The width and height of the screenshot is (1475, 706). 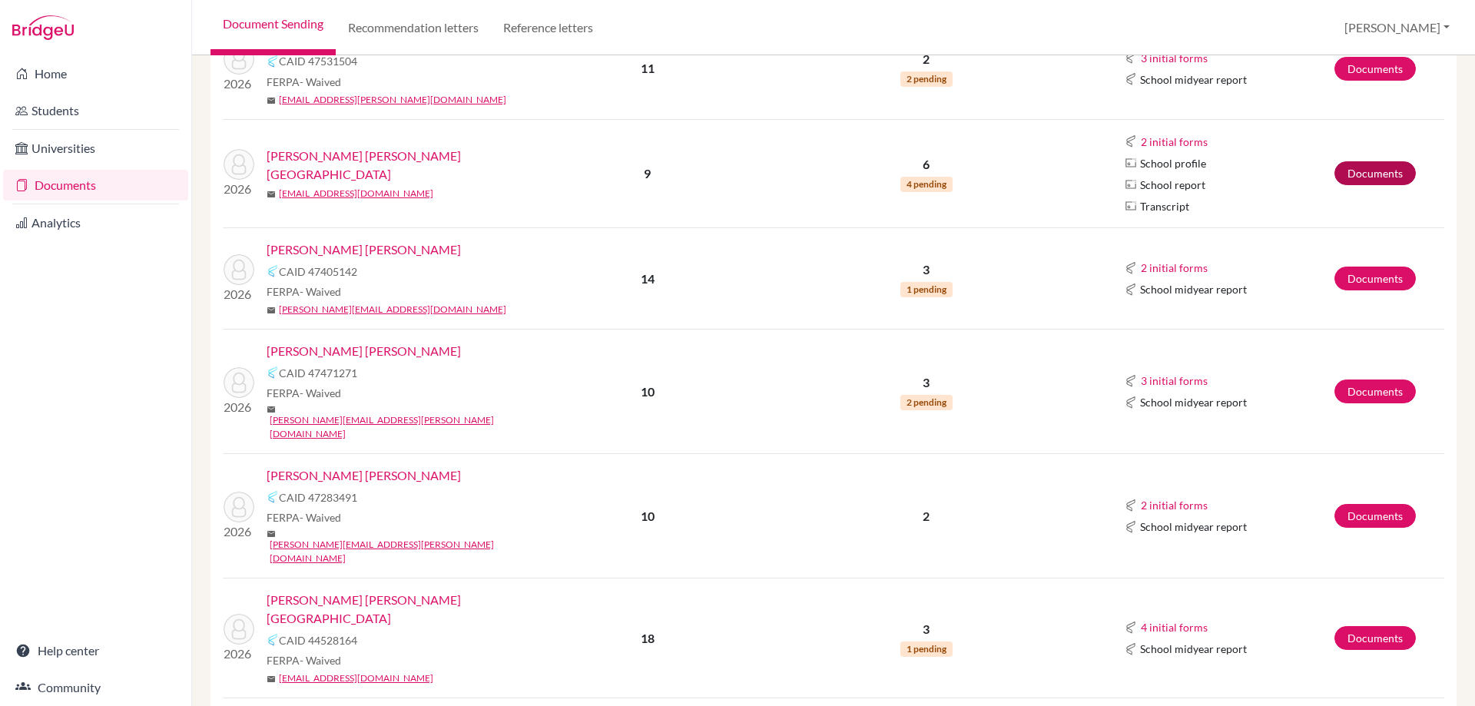 What do you see at coordinates (95, 223) in the screenshot?
I see `a: Analytics` at bounding box center [95, 223].